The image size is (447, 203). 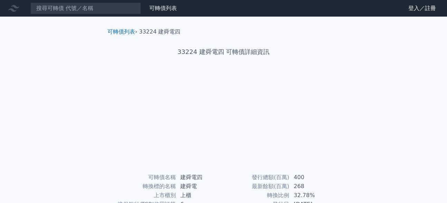 What do you see at coordinates (256, 177) in the screenshot?
I see `td: 發行總額(百萬)` at bounding box center [256, 177].